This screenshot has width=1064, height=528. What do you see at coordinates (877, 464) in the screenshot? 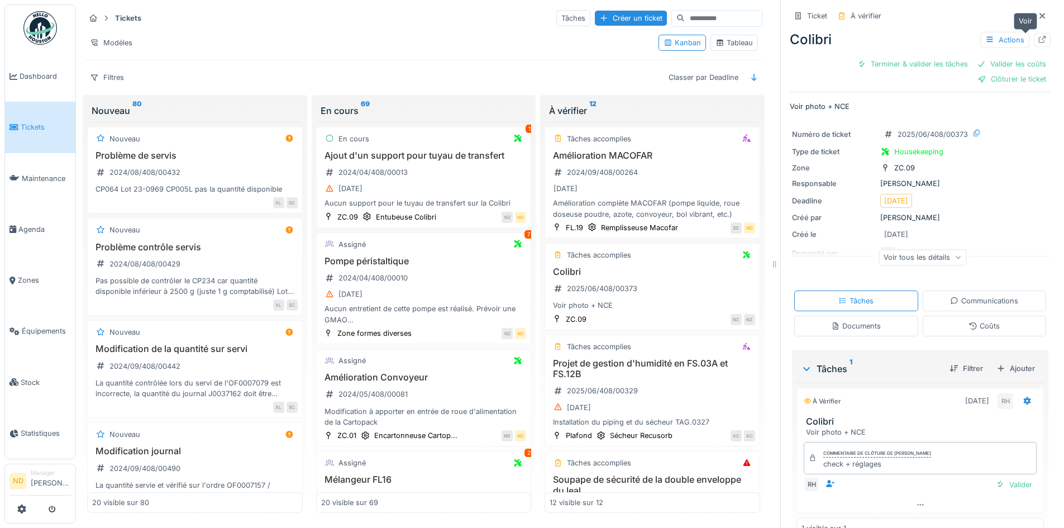
I see `div: check + réglages` at bounding box center [877, 464].